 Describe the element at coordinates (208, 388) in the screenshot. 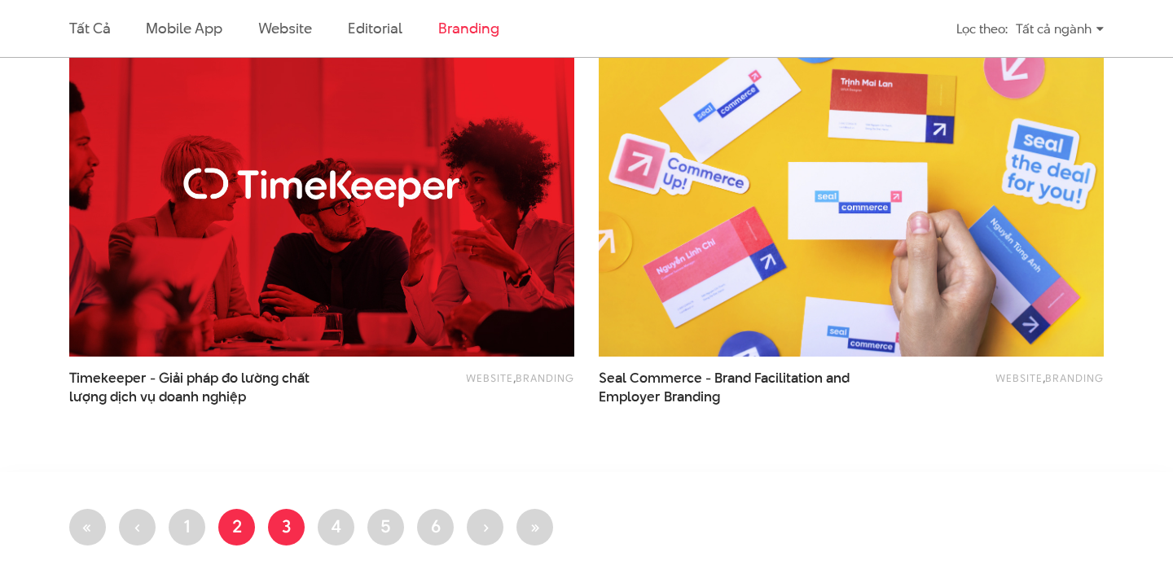

I see `a: Timekeeper - Giải pháp đo lường chấtlượng dịch vụ doanh nghiệp` at that location.